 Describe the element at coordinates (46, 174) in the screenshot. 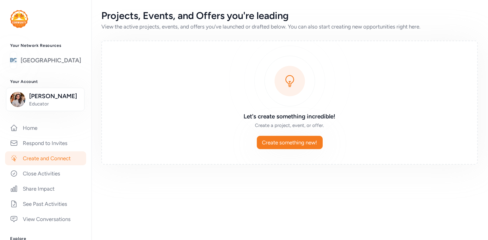

I see `a: Close Activities` at that location.